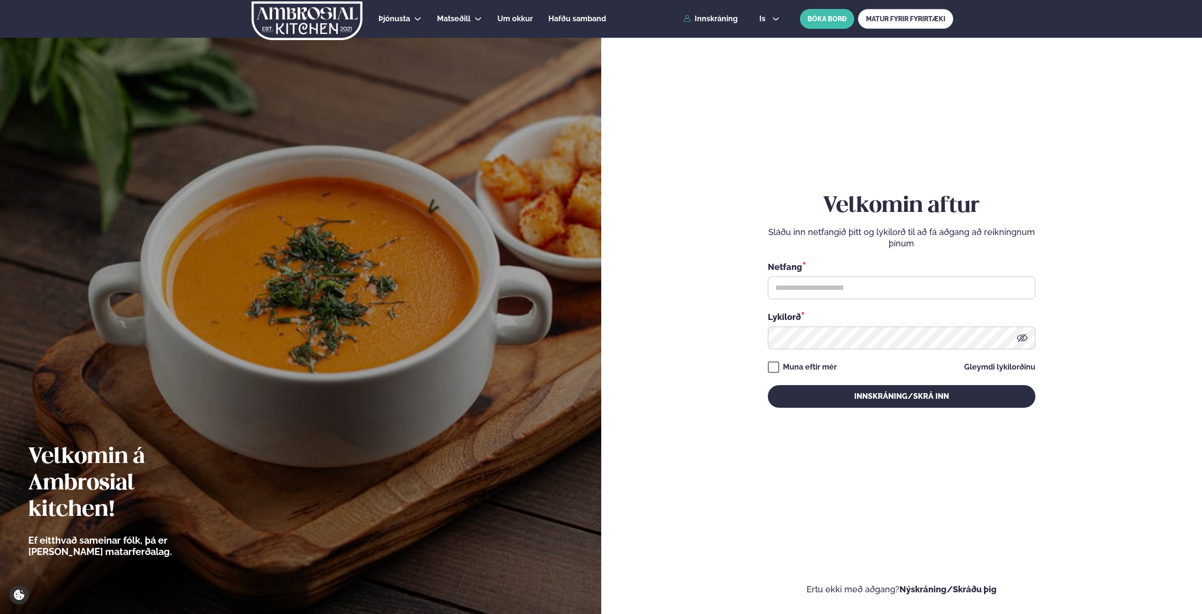  Describe the element at coordinates (515, 19) in the screenshot. I see `a: Um okkur` at that location.